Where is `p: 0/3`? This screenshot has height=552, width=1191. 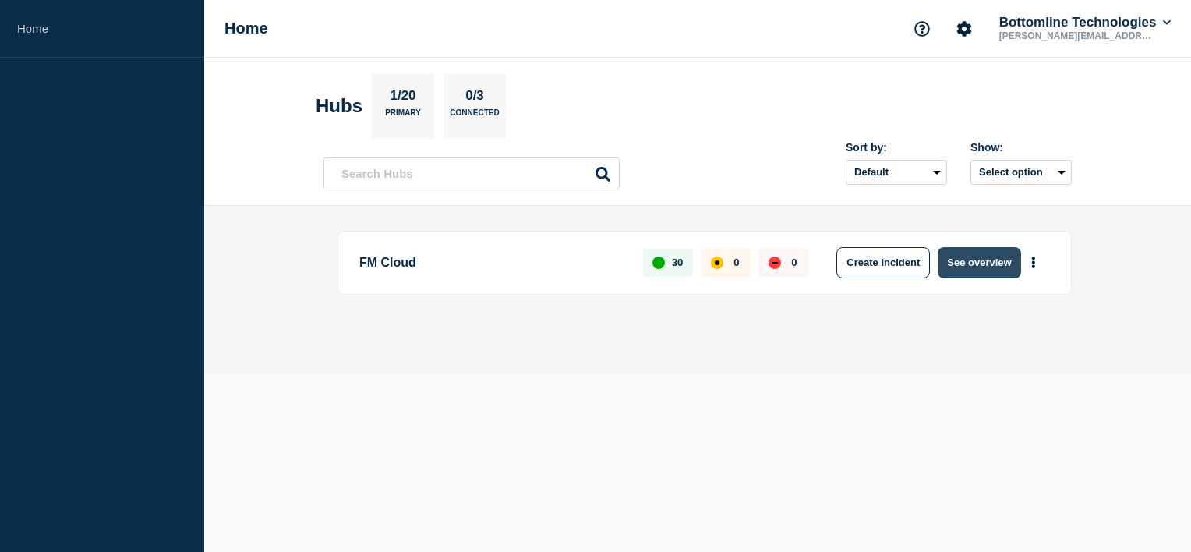 p: 0/3 is located at coordinates (475, 98).